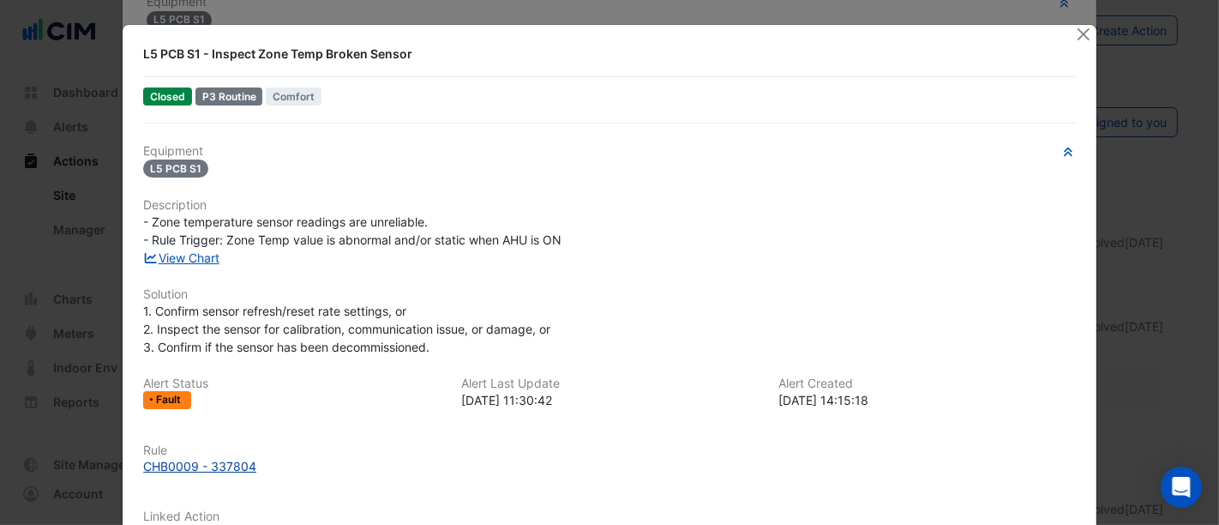 The height and width of the screenshot is (525, 1219). Describe the element at coordinates (927, 383) in the screenshot. I see `h6: Alert Created` at that location.